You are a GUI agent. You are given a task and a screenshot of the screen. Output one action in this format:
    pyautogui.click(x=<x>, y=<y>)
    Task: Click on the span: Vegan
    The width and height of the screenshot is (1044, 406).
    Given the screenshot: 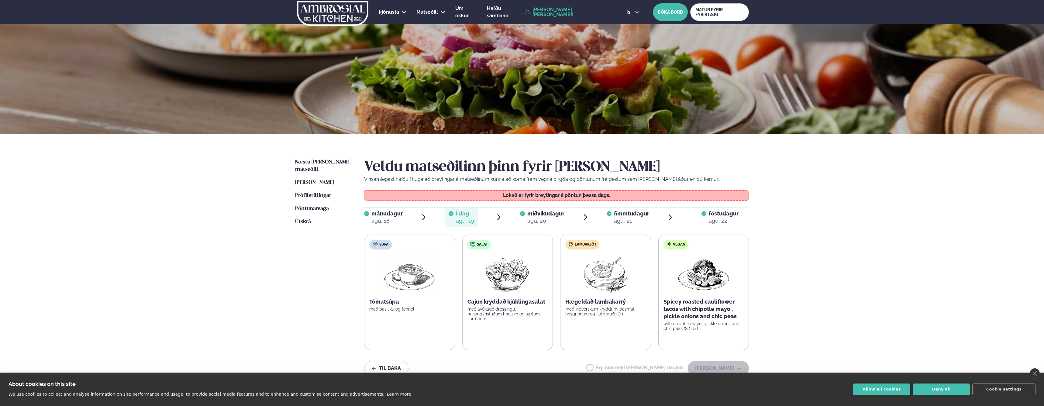 What is the action you would take?
    pyautogui.click(x=679, y=245)
    